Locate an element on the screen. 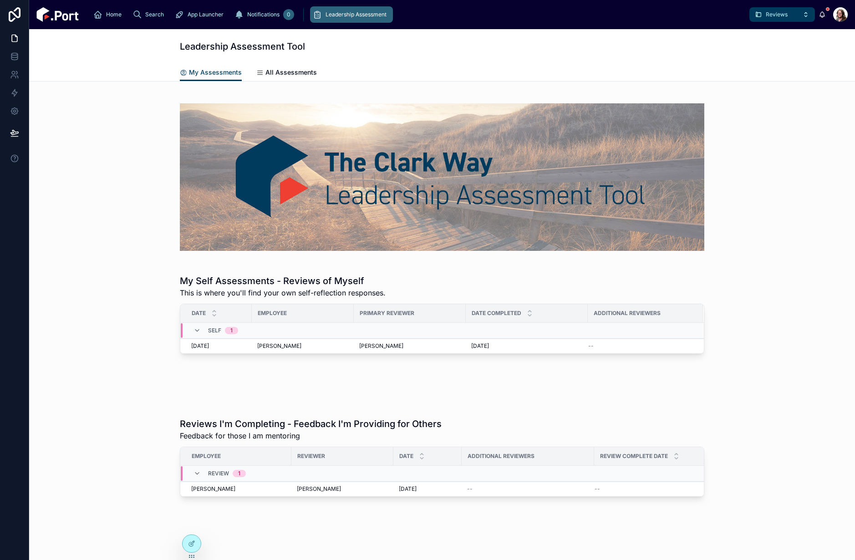 The image size is (855, 560). span: This is where you'll find your own self-reflection responses. is located at coordinates (283, 293).